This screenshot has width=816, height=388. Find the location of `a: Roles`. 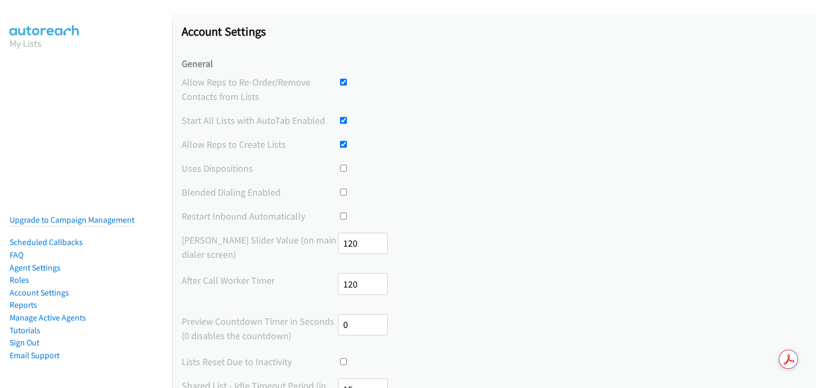

a: Roles is located at coordinates (19, 279).